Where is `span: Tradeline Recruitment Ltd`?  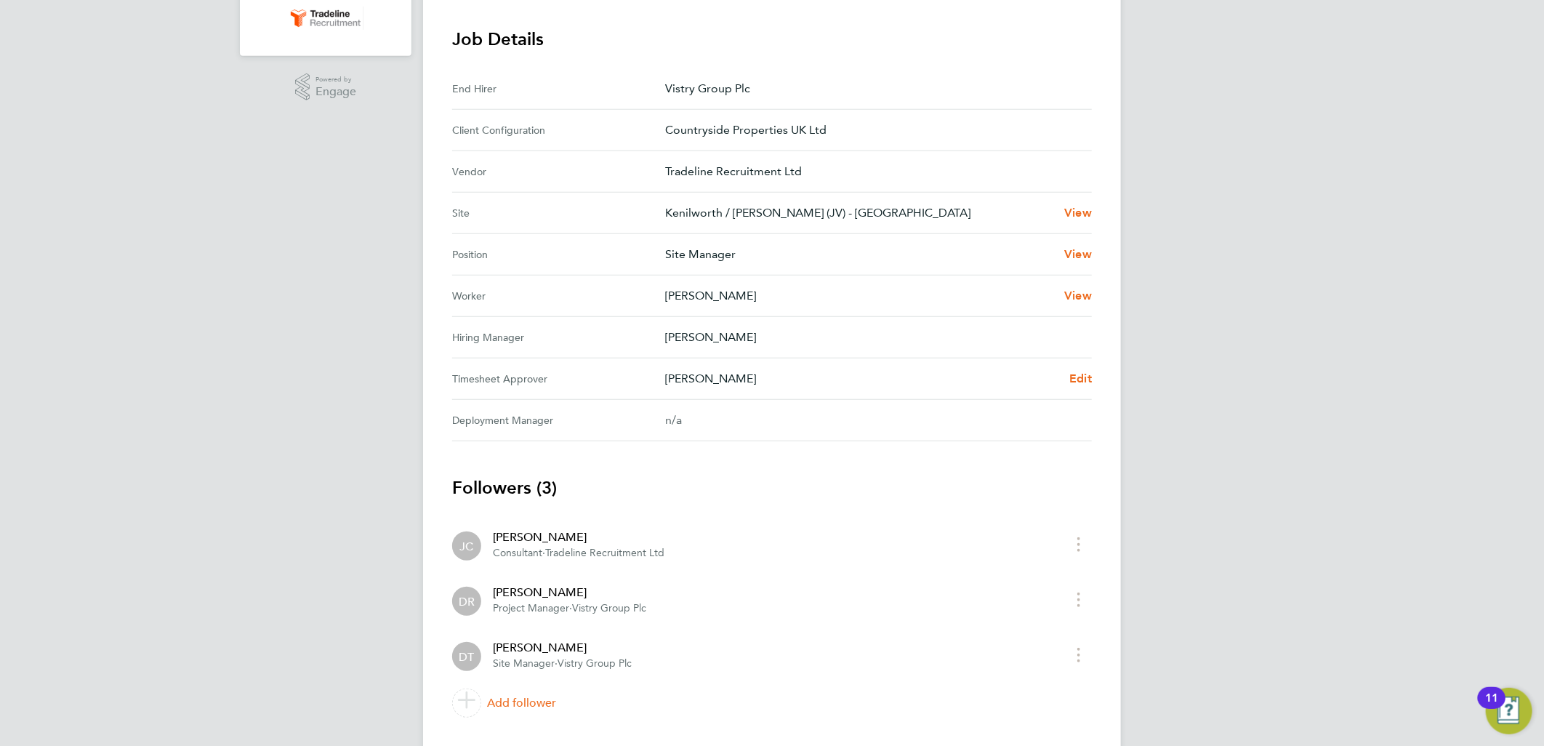 span: Tradeline Recruitment Ltd is located at coordinates (605, 553).